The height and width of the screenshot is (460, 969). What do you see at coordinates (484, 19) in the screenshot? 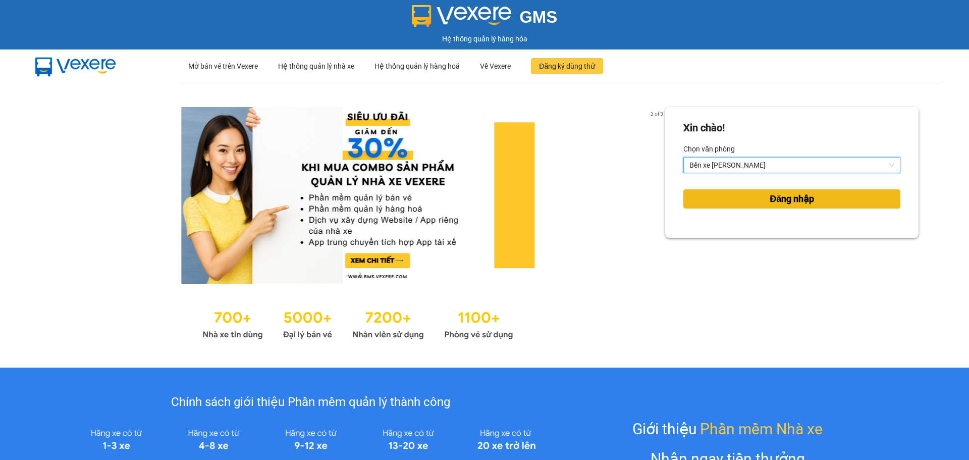
I see `a: GMS` at bounding box center [484, 19].